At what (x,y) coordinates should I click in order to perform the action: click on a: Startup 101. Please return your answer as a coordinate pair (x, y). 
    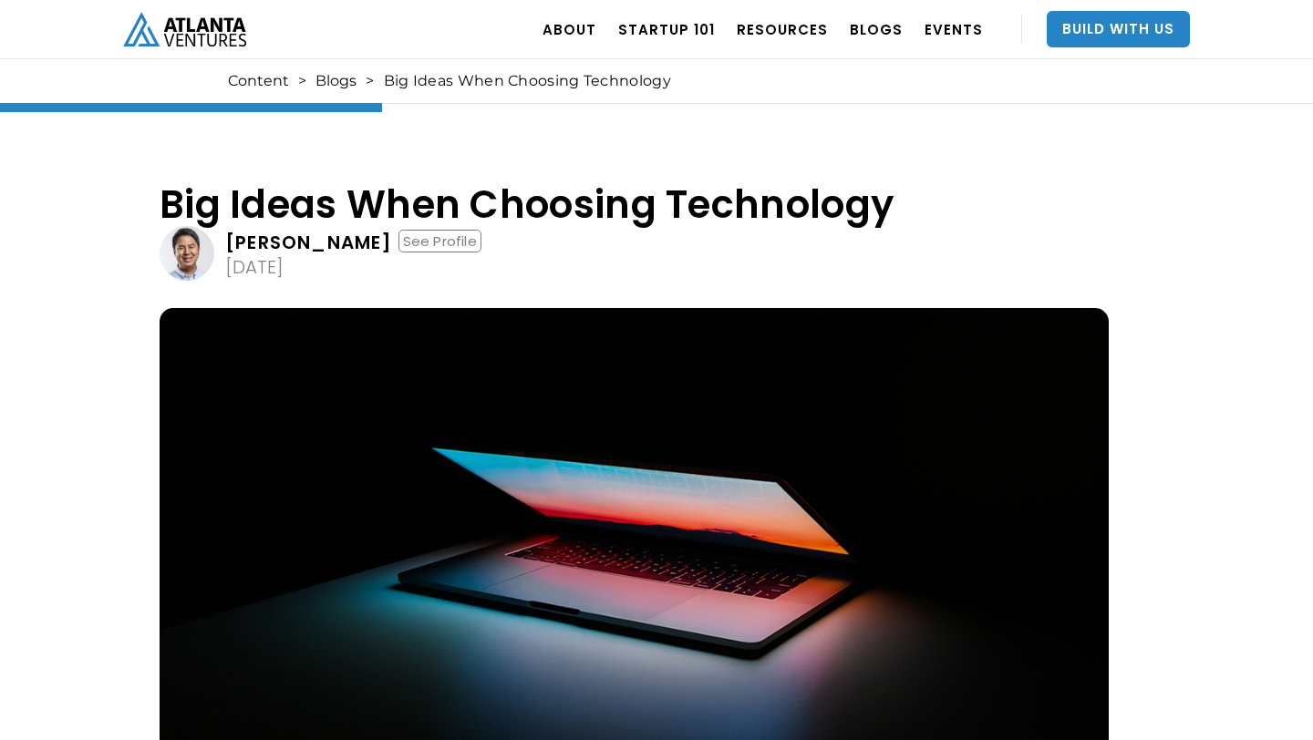
    Looking at the image, I should click on (666, 29).